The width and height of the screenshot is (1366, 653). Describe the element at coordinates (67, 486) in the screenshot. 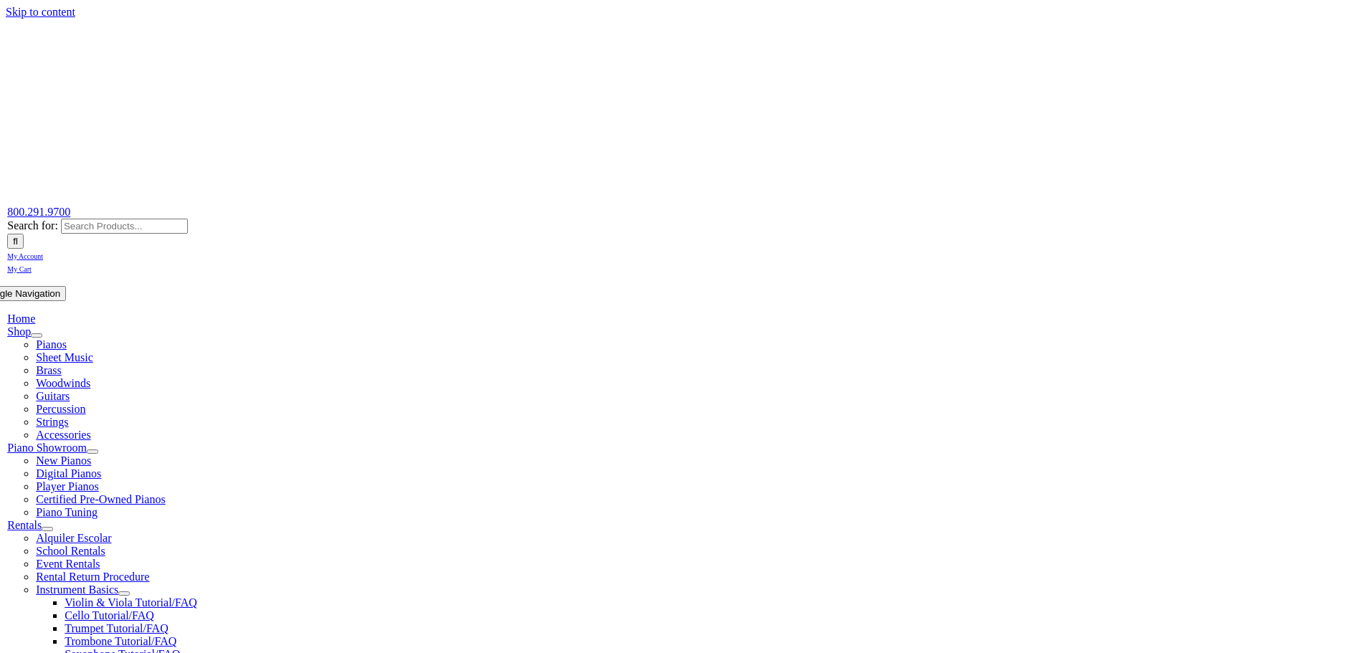

I see `a: Player Pianos` at that location.